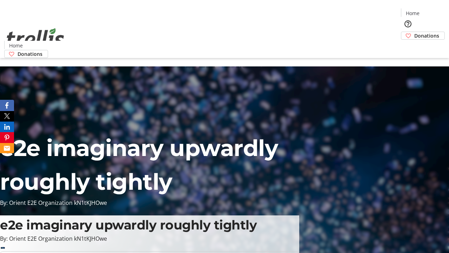  I want to click on img: Orient E2E Organization kN1tKJHOwe's Logo, so click(35, 38).